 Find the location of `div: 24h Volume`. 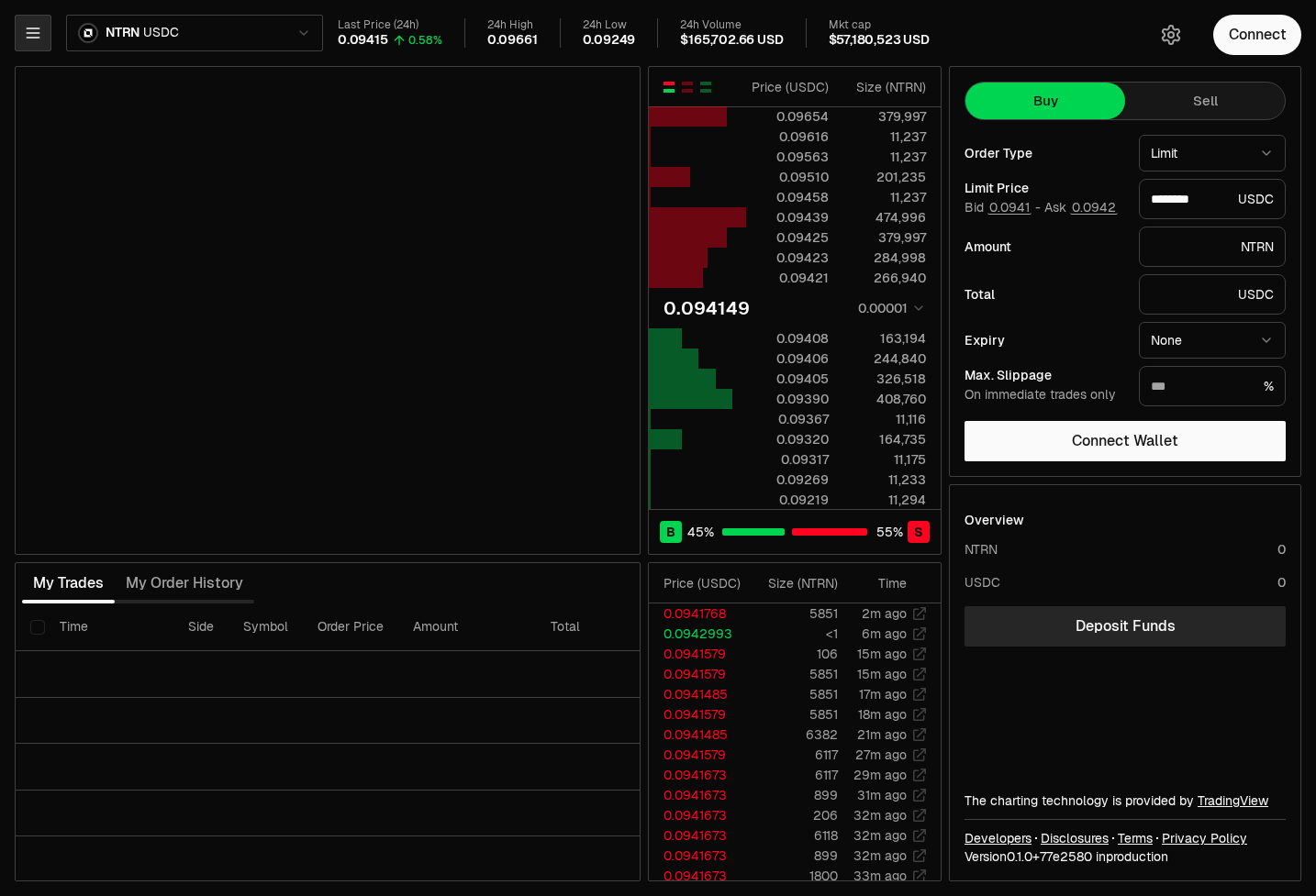

div: 24h Volume is located at coordinates (732, 24).